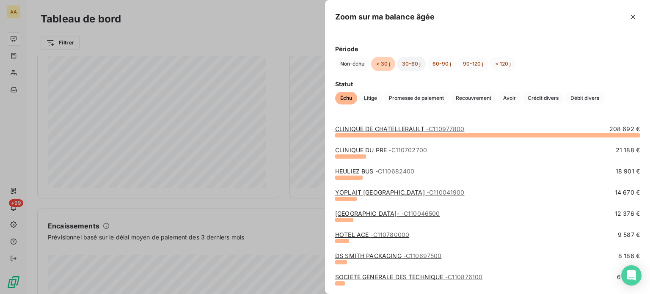  Describe the element at coordinates (370, 98) in the screenshot. I see `span: Litige` at that location.